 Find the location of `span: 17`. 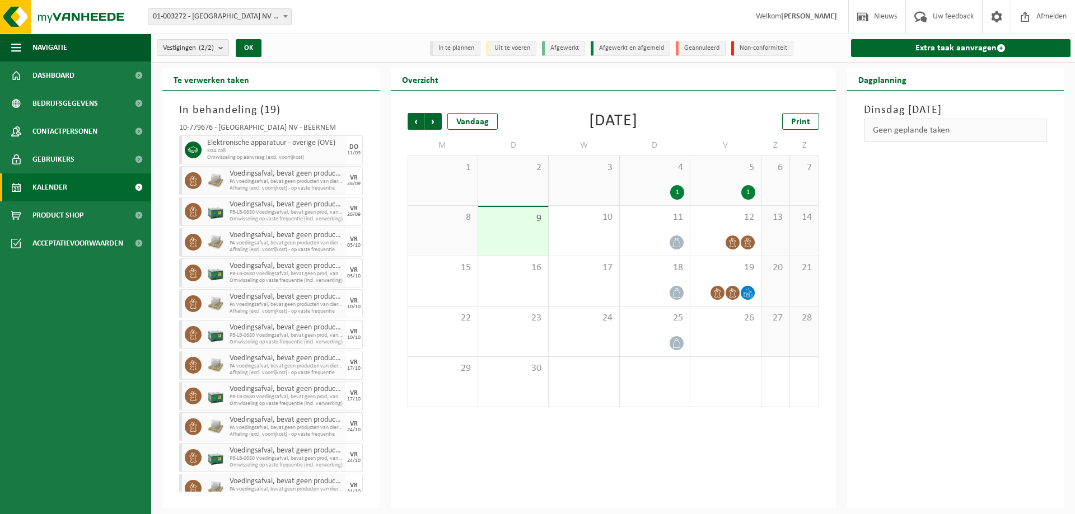

span: 17 is located at coordinates (583, 268).